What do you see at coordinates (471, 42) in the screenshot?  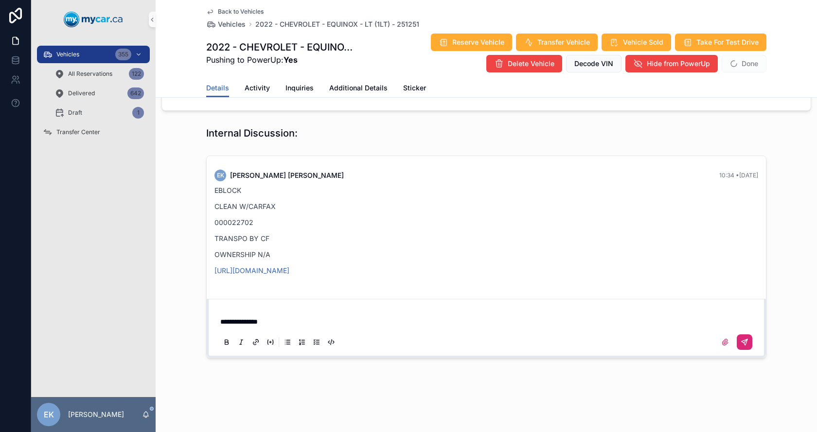 I see `button: Reserve Vehicle` at bounding box center [471, 42].